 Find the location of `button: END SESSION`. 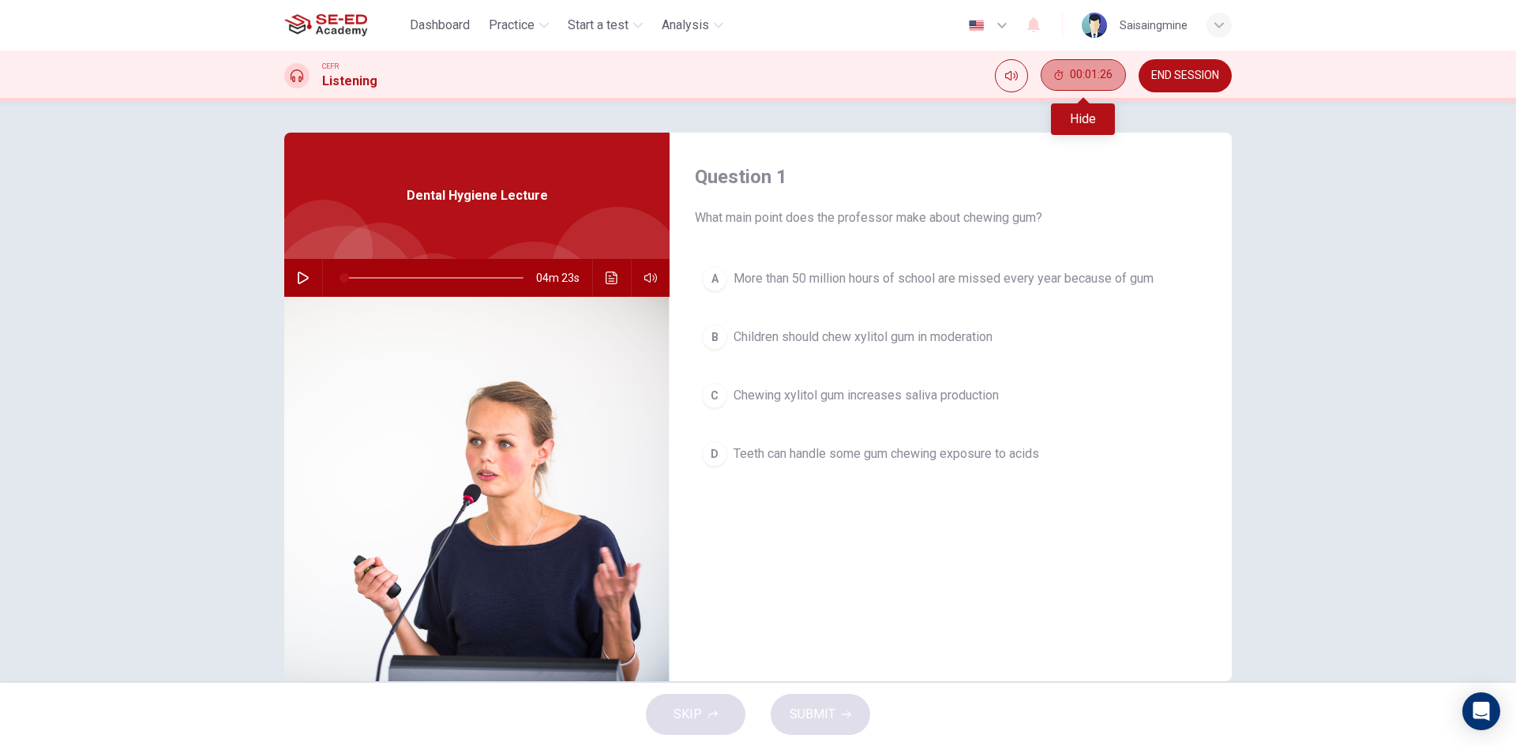

button: END SESSION is located at coordinates (1185, 76).